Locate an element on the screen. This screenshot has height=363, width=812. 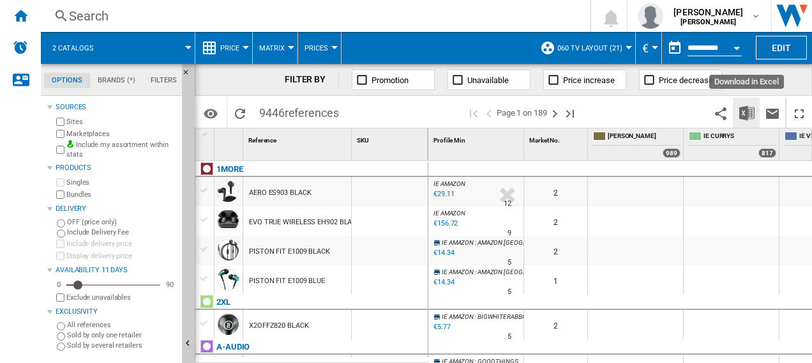
span: Prices is located at coordinates (316, 48).